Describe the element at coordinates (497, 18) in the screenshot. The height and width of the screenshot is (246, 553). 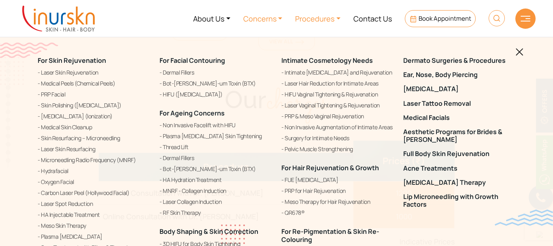
I see `img: HeaderSearch` at that location.